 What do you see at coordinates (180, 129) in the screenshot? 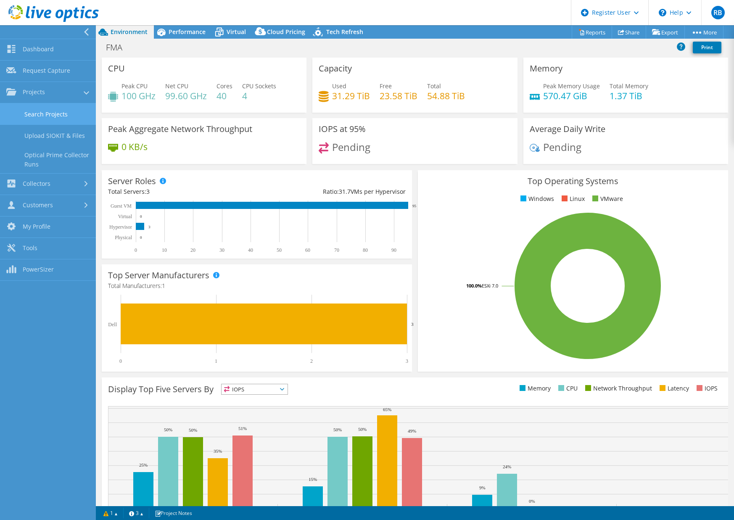
I see `h3: Peak Aggregate Network Throughput` at bounding box center [180, 129].